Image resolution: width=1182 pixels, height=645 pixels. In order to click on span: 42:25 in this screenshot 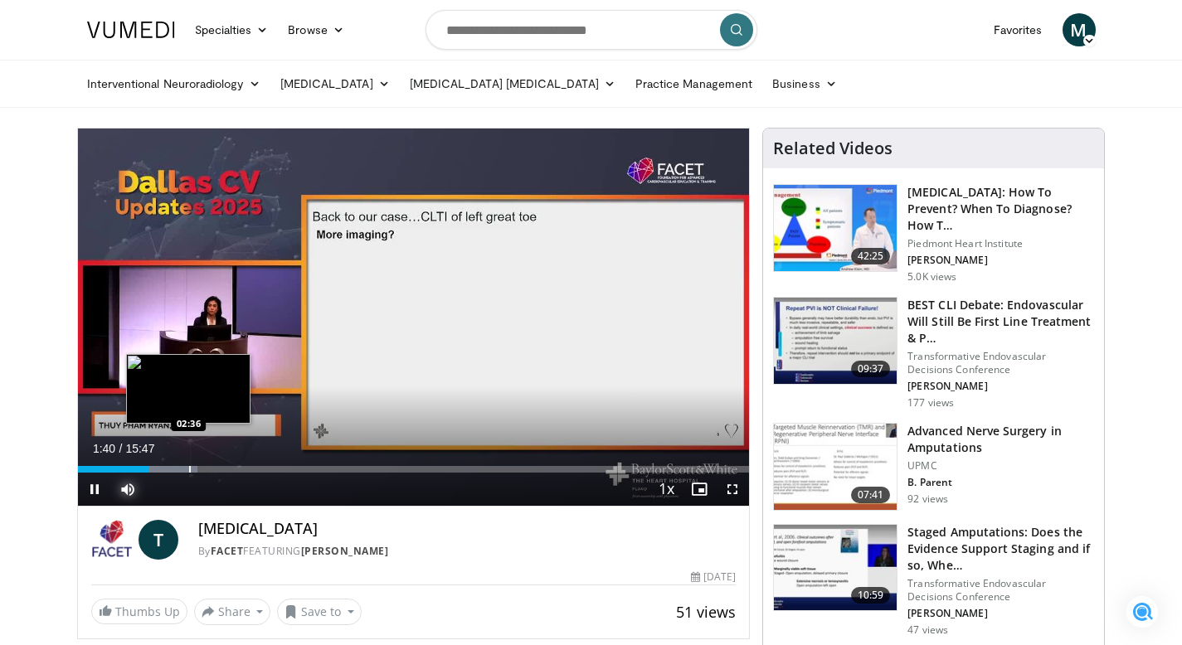, I will do `click(871, 256)`.